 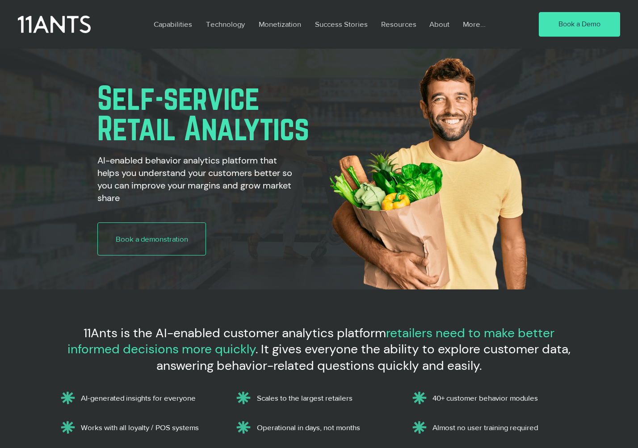 I want to click on span: Self-service, so click(x=178, y=98).